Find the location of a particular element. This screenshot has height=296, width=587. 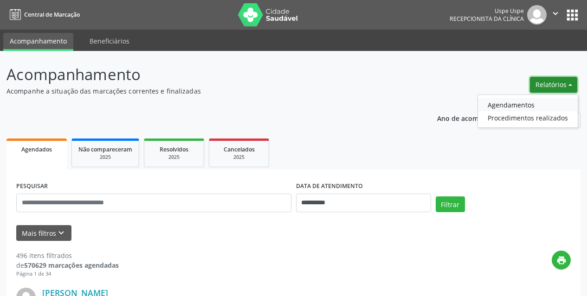

button: Mais filtroskeyboard_arrow_down is located at coordinates (44, 233).